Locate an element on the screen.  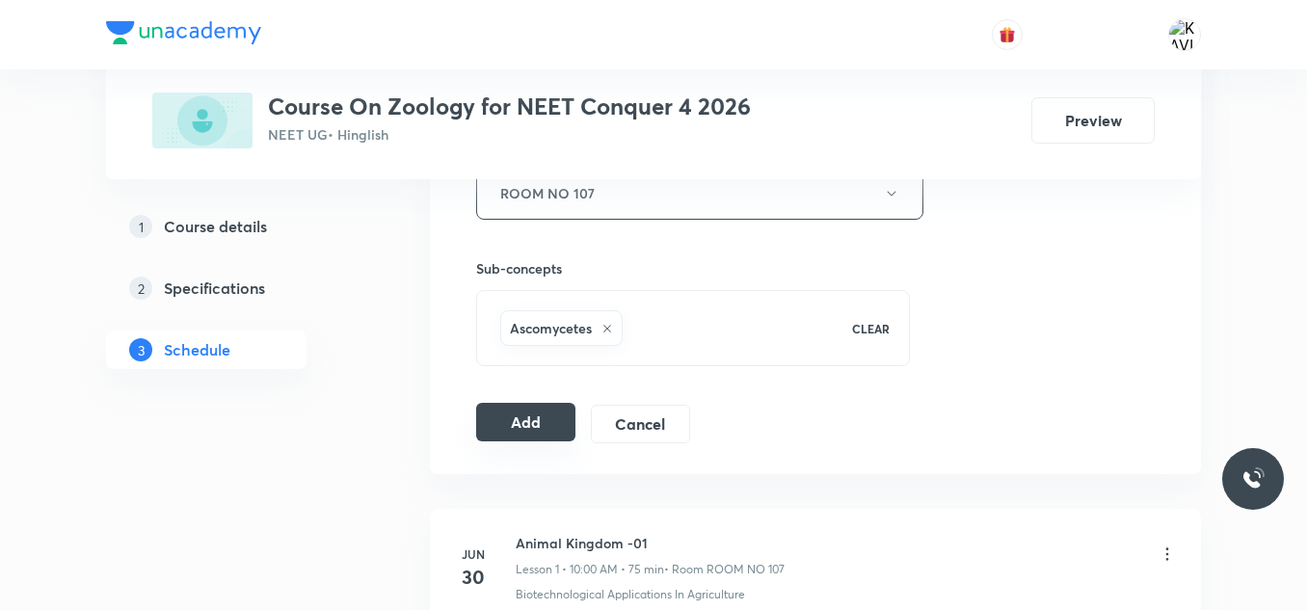
button: avatar is located at coordinates (1007, 35).